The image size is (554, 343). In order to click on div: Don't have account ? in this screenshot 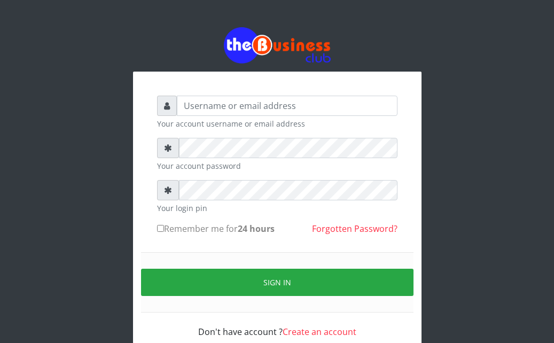, I will do `click(277, 326)`.